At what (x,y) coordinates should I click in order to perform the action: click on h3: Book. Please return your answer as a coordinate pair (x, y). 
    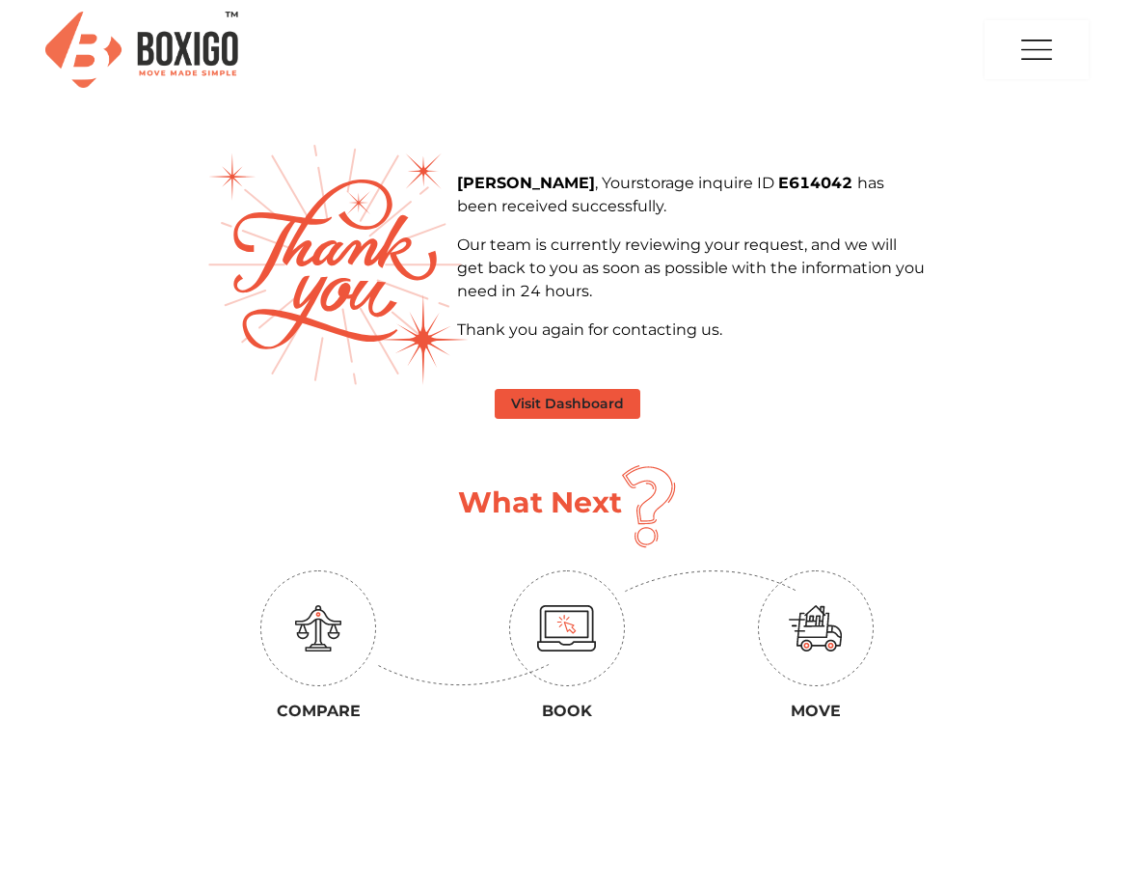
    Looking at the image, I should click on (567, 710).